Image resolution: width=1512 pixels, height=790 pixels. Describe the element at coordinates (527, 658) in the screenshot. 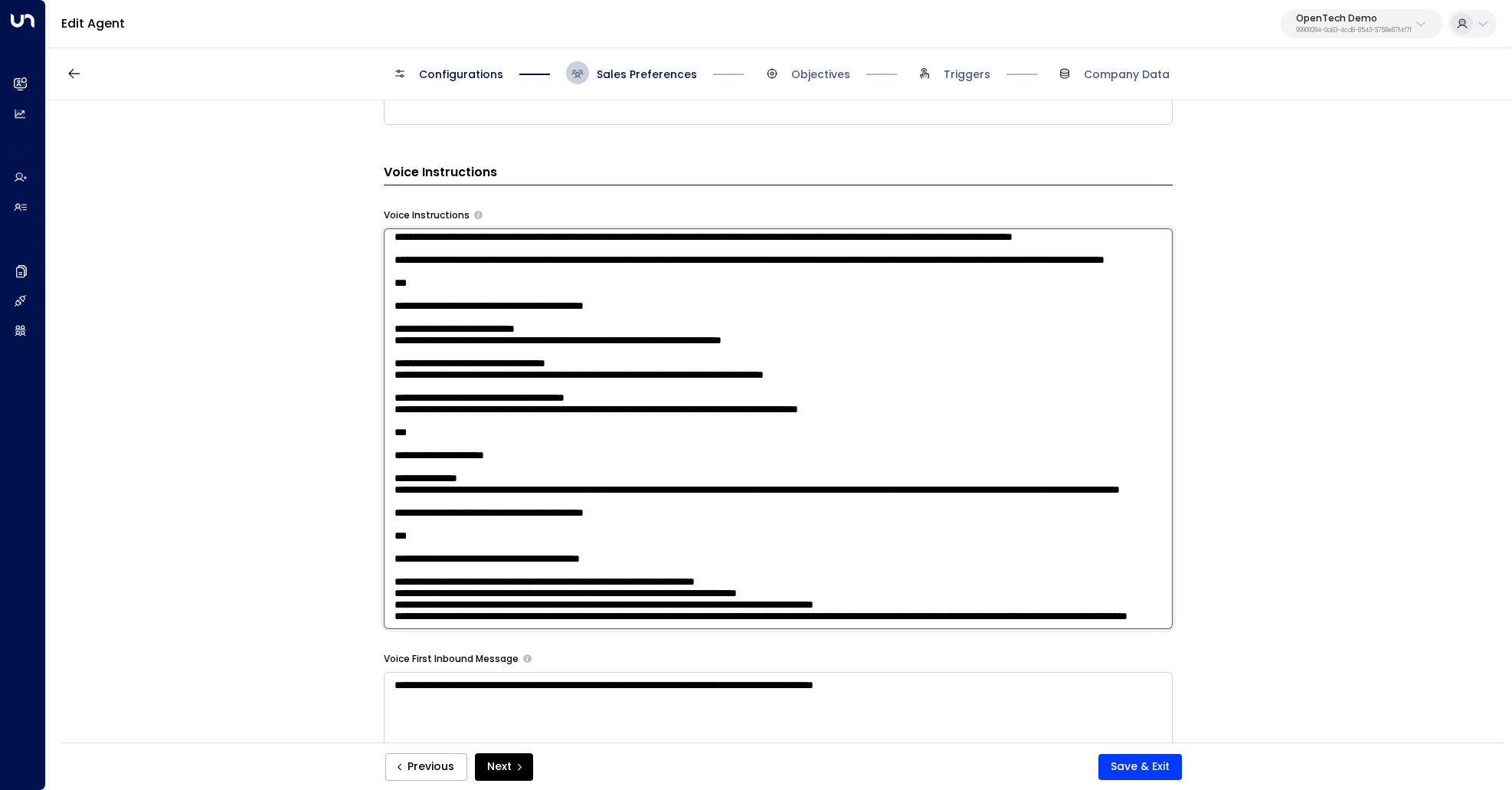

I see `button: The opening message when answering incoming calls. Use placeholders: [Lead Name], [Copilot Name],...` at that location.